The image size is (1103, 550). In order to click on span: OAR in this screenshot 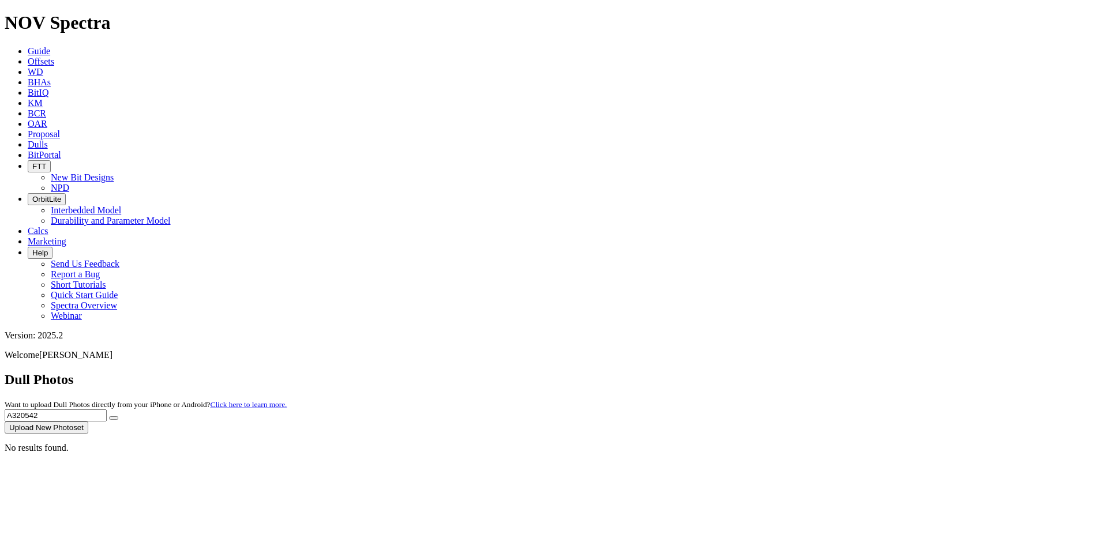, I will do `click(38, 123)`.